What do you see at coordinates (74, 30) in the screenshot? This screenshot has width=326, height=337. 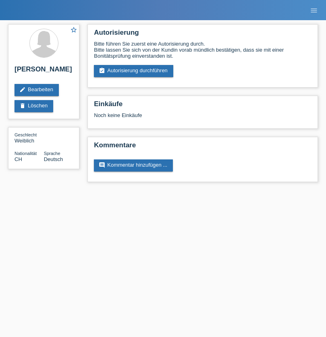 I see `i: star_border` at bounding box center [74, 30].